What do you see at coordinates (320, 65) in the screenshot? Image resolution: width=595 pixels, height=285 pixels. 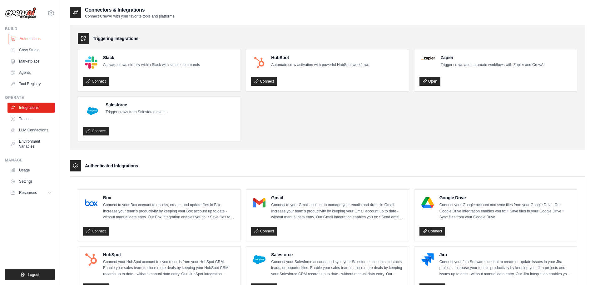 I see `p: Automate crew activation with powerful HubSpot workflows` at bounding box center [320, 65].